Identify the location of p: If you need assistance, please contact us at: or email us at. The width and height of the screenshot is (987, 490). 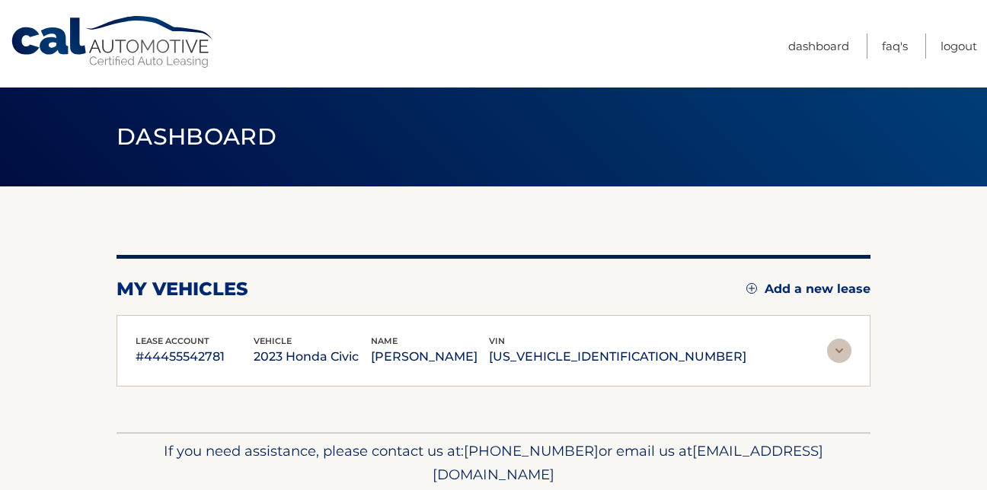
(493, 464).